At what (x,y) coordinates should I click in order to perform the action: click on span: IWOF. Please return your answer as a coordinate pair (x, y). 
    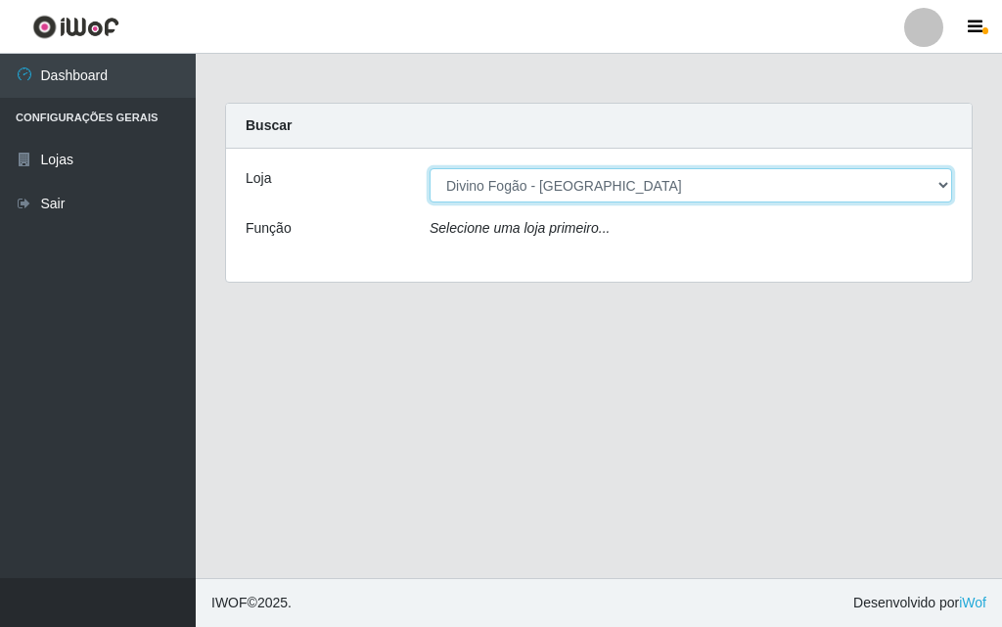
    Looking at the image, I should click on (229, 602).